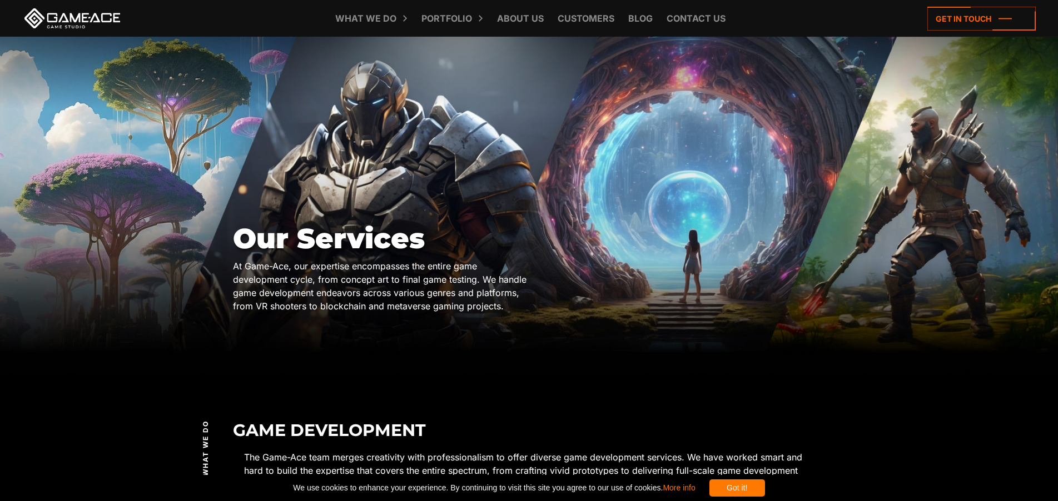 The image size is (1058, 501). I want to click on div: At Game-Ace, our expertise encompasses the entire game development cycle, from concept art to fin..., so click(381, 286).